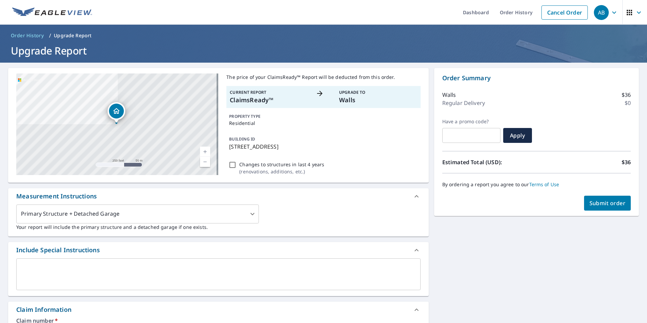  Describe the element at coordinates (323, 123) in the screenshot. I see `p: Residential` at that location.